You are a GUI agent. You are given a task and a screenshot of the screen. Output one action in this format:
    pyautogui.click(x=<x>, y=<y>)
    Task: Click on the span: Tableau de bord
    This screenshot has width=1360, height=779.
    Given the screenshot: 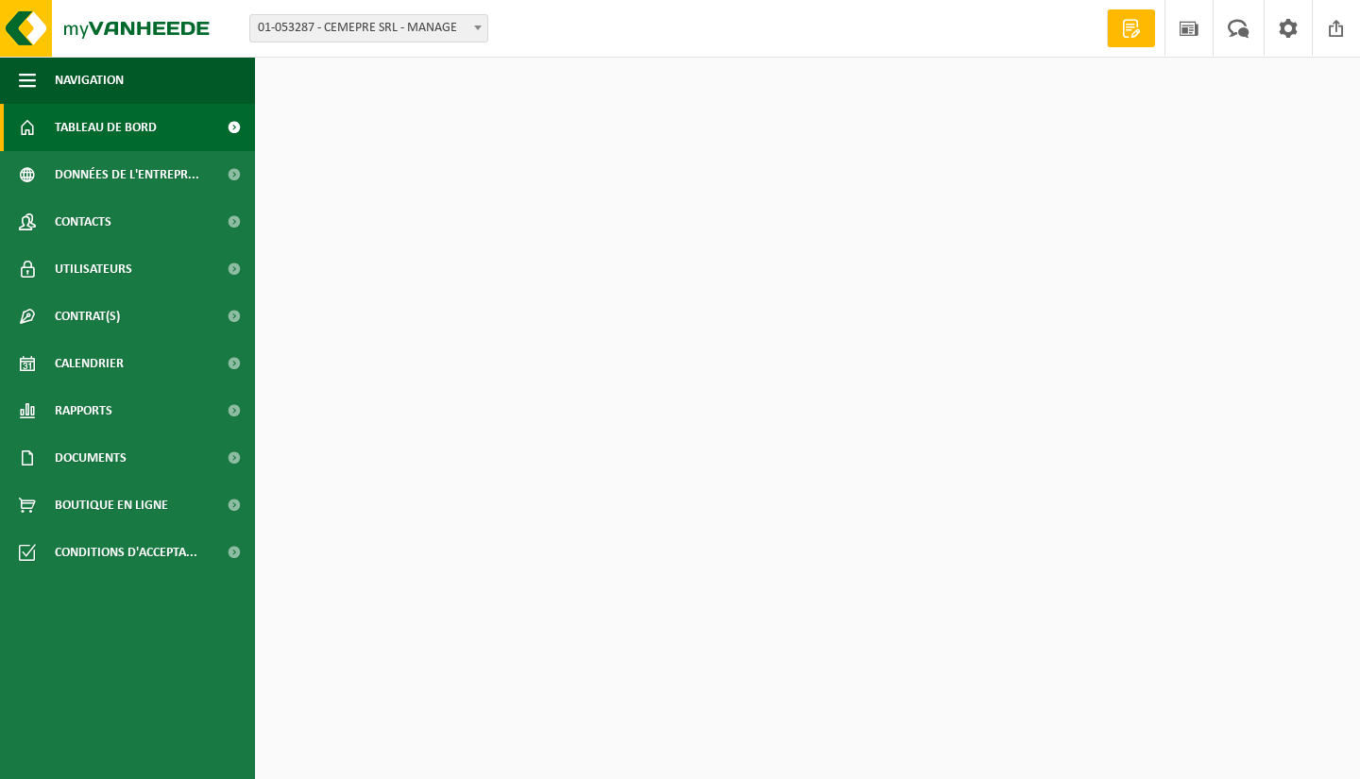 What is the action you would take?
    pyautogui.click(x=106, y=127)
    